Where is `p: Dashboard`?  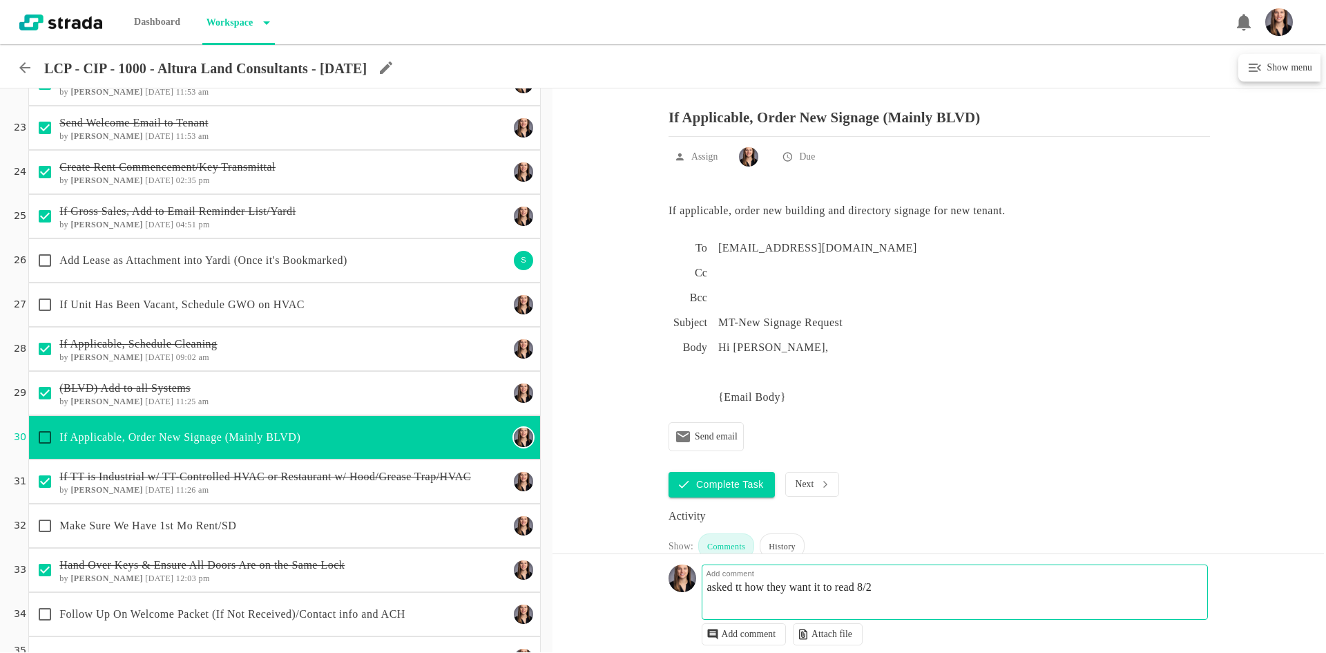
p: Dashboard is located at coordinates (157, 22).